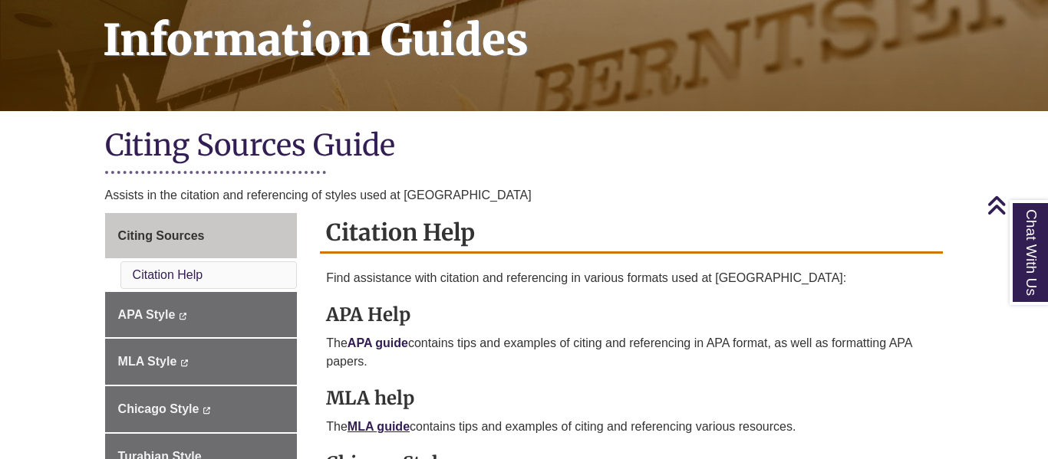  I want to click on a: Back to Top, so click(1015, 205).